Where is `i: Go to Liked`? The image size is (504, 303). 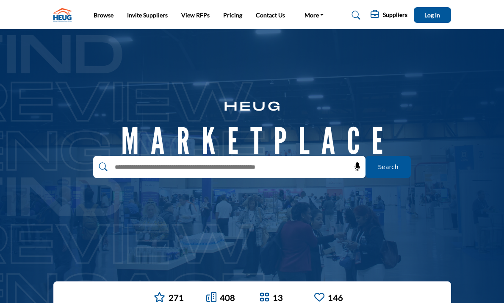
i: Go to Liked is located at coordinates (159, 297).